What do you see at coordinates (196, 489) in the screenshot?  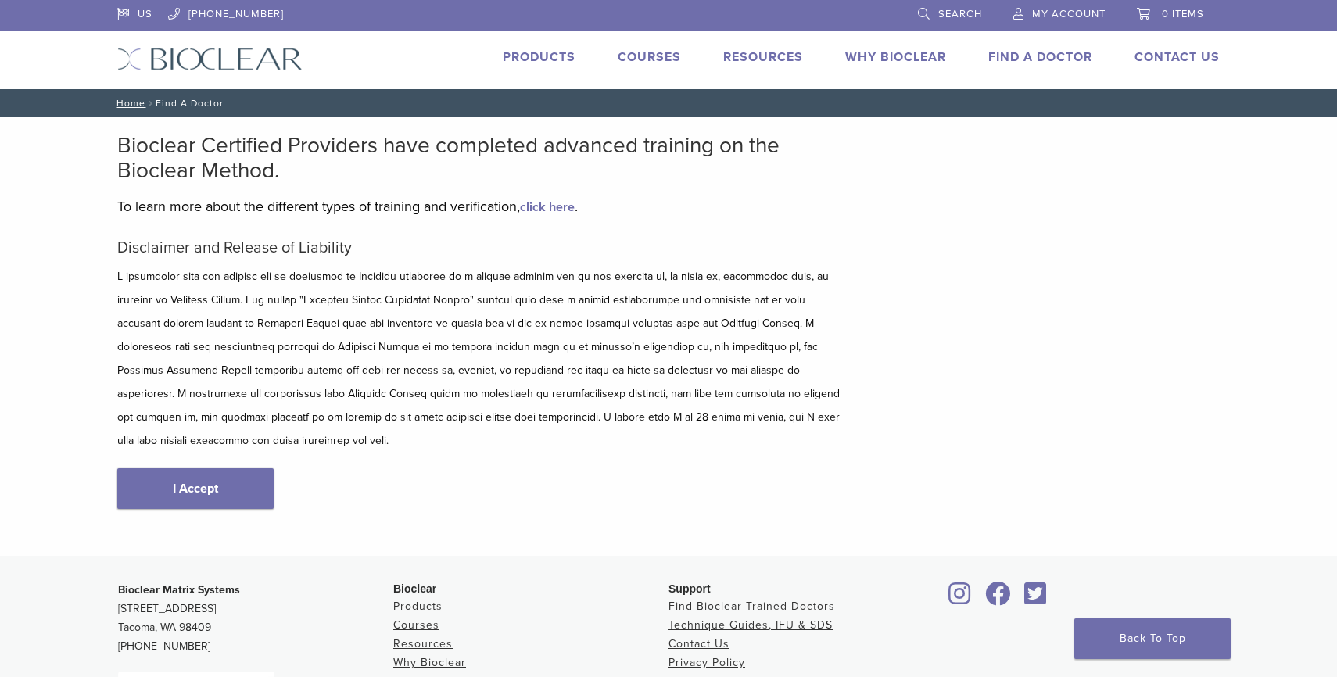 I see `a: I Accept` at bounding box center [196, 489].